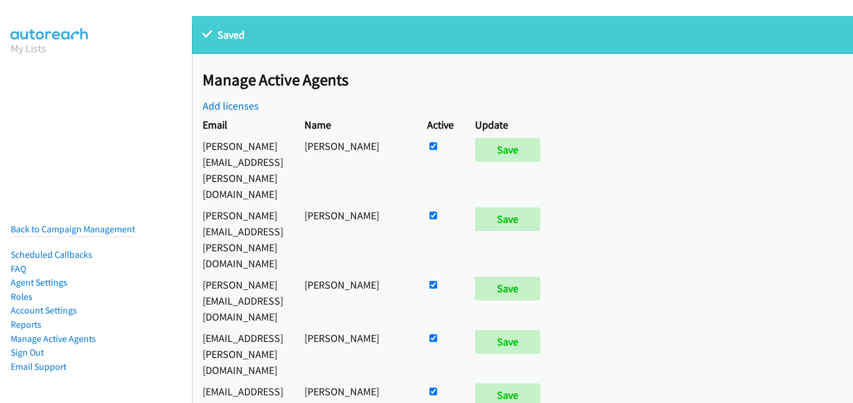 The height and width of the screenshot is (403, 853). Describe the element at coordinates (52, 254) in the screenshot. I see `a: Scheduled Callbacks` at that location.